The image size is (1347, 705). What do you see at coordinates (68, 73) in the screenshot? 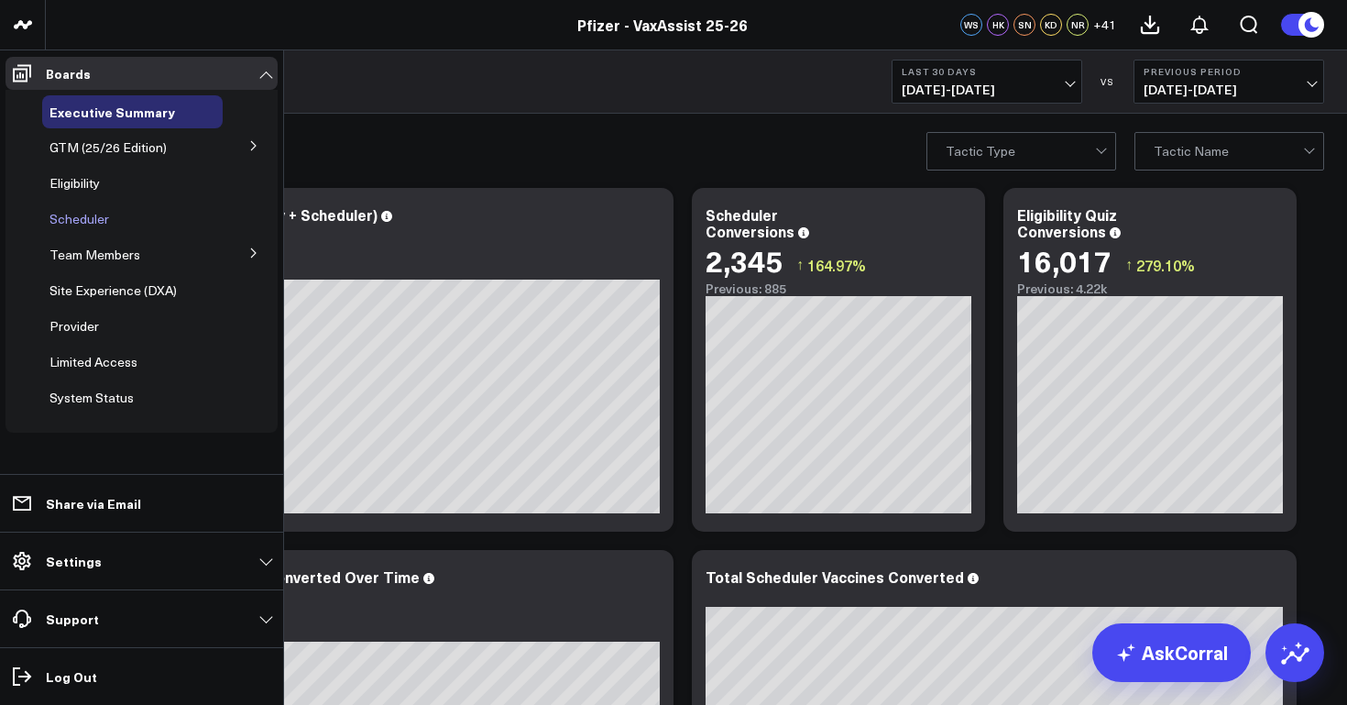
I see `p: Boards` at bounding box center [68, 73].